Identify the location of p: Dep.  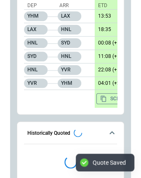
(42, 5).